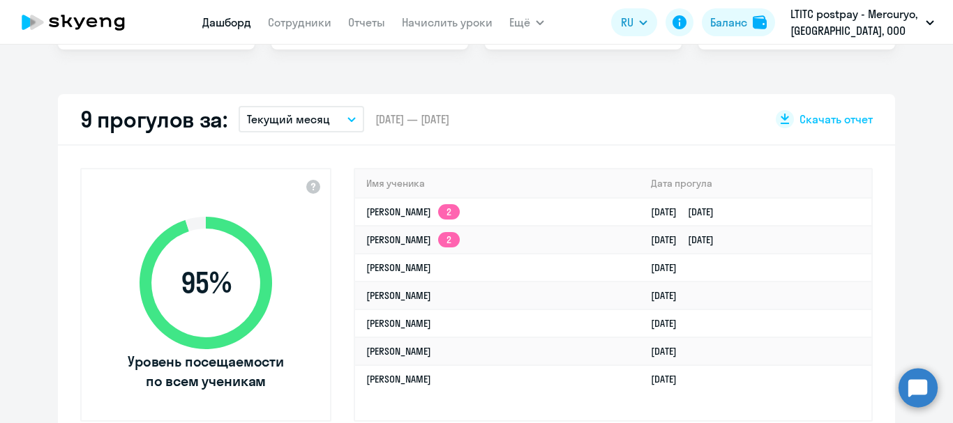 The width and height of the screenshot is (953, 423). Describe the element at coordinates (206, 372) in the screenshot. I see `span: Уровень посещаемости по всем ученикам` at that location.